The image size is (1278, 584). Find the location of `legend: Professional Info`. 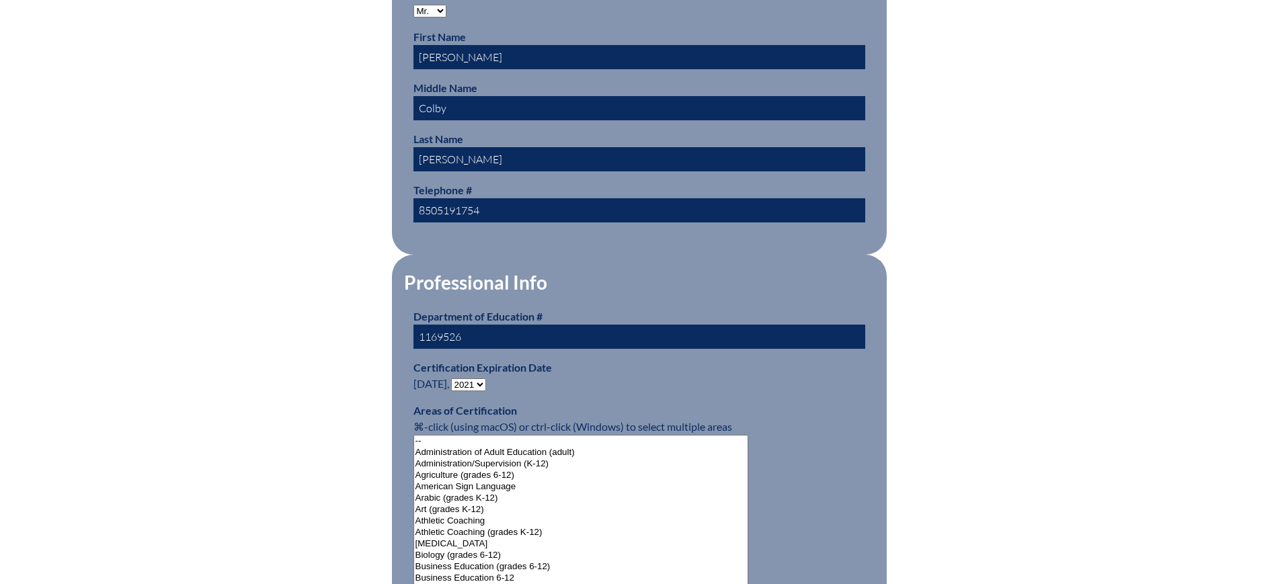

legend: Professional Info is located at coordinates (475, 282).